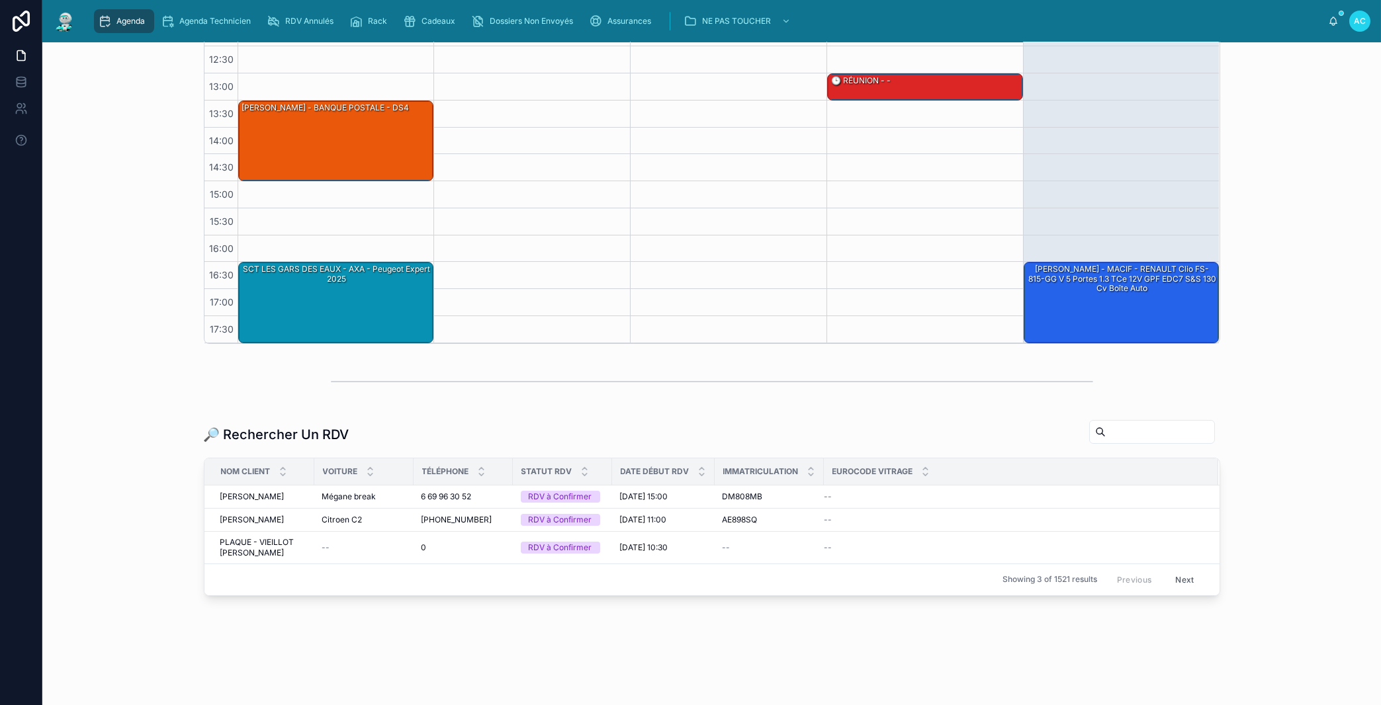 The image size is (1381, 705). What do you see at coordinates (370, 21) in the screenshot?
I see `a: Rack` at bounding box center [370, 21].